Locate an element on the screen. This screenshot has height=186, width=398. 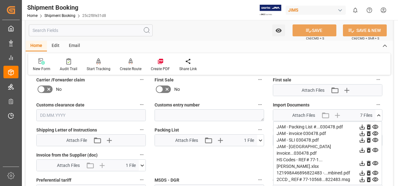
button: Shipping Letter of Instructions is located at coordinates (142, 129).